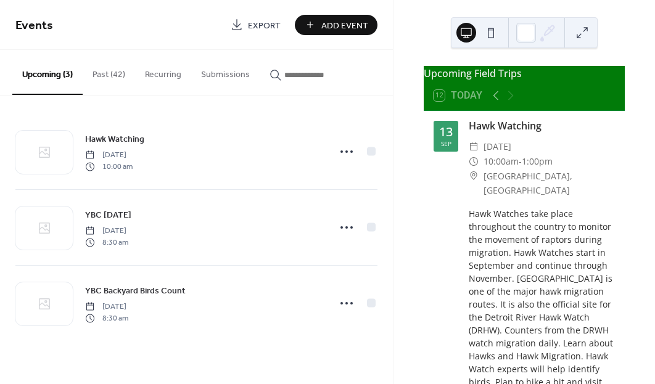 This screenshot has width=655, height=384. What do you see at coordinates (115, 139) in the screenshot?
I see `span: Hawk Watching` at bounding box center [115, 139].